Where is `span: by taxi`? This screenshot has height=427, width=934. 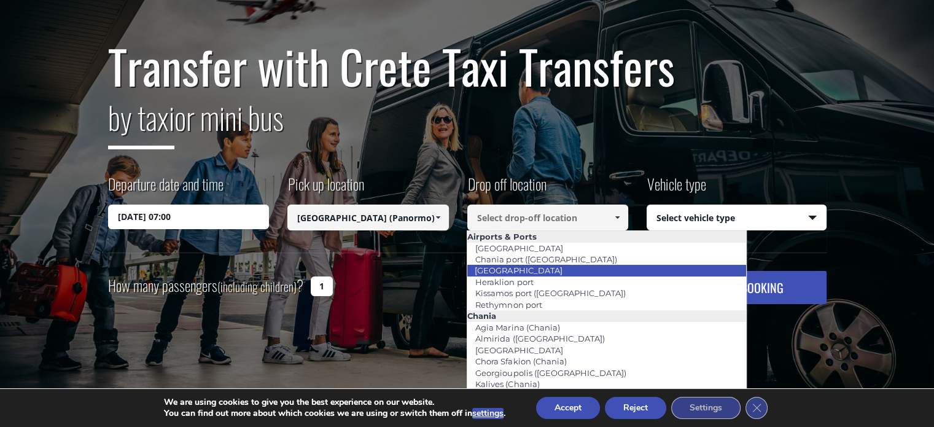
span: by taxi is located at coordinates (141, 122).